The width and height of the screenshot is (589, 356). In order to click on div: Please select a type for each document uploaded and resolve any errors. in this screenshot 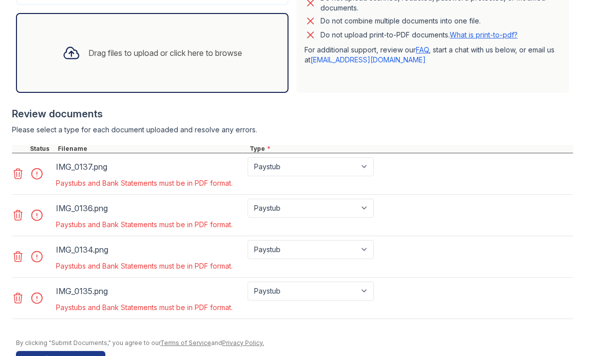, I will do `click(292, 130)`.